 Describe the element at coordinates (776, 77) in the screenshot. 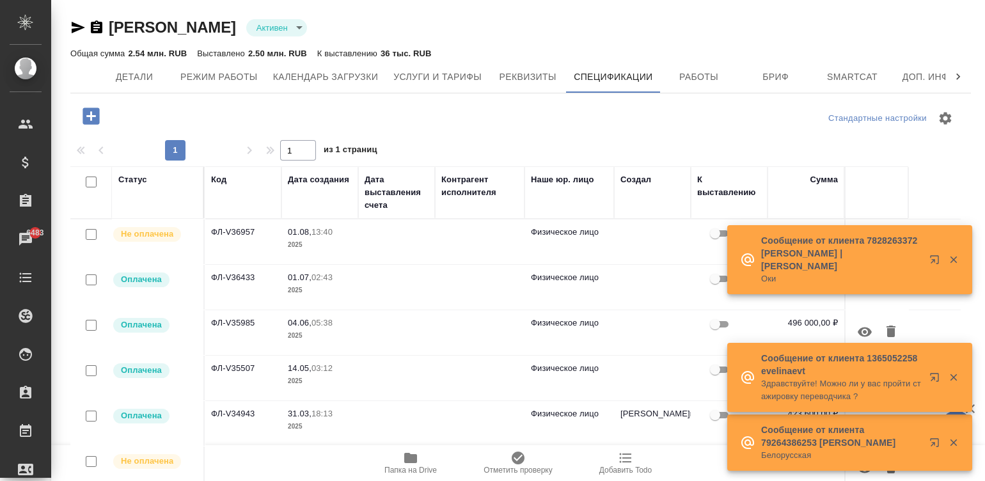

I see `span: Бриф` at that location.